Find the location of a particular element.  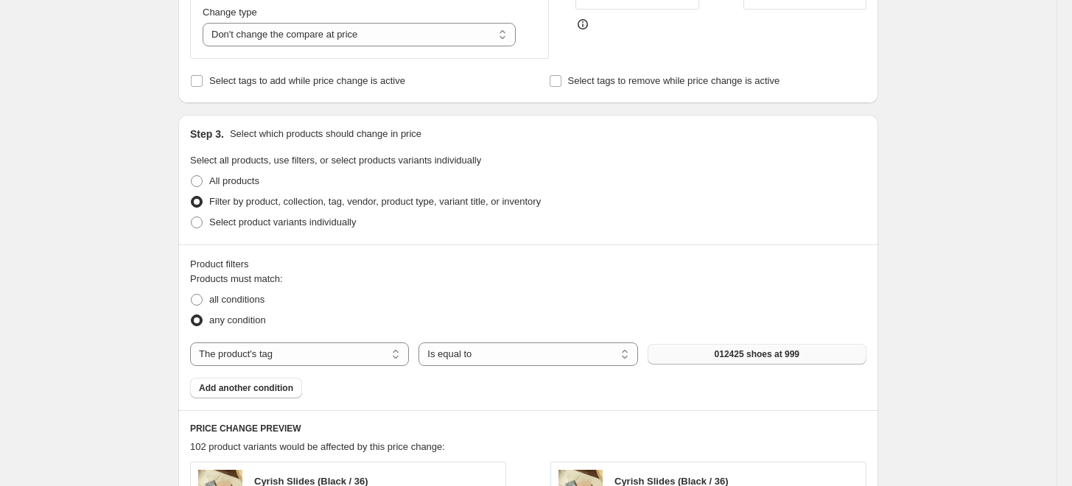

span: Products must match: is located at coordinates (236, 278).